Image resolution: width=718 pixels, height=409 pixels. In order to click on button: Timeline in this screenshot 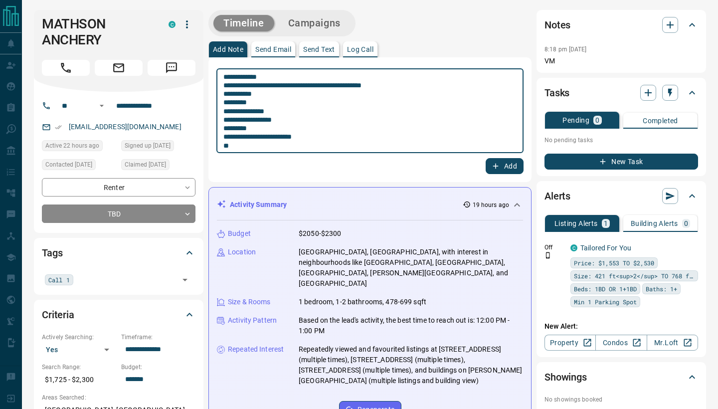, I will do `click(244, 23)`.